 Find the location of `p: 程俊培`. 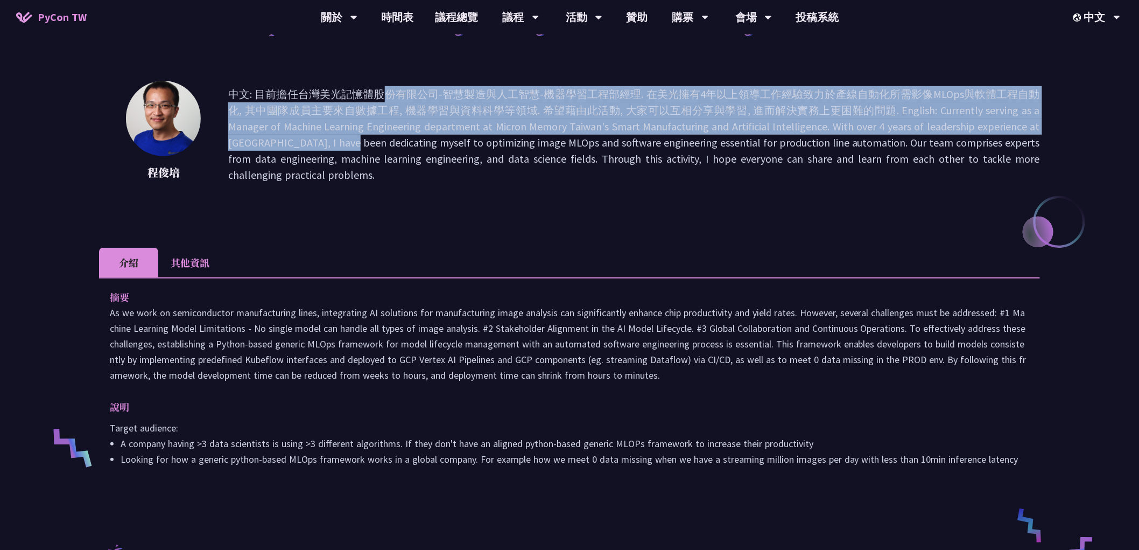

p: 程俊培 is located at coordinates (164, 172).